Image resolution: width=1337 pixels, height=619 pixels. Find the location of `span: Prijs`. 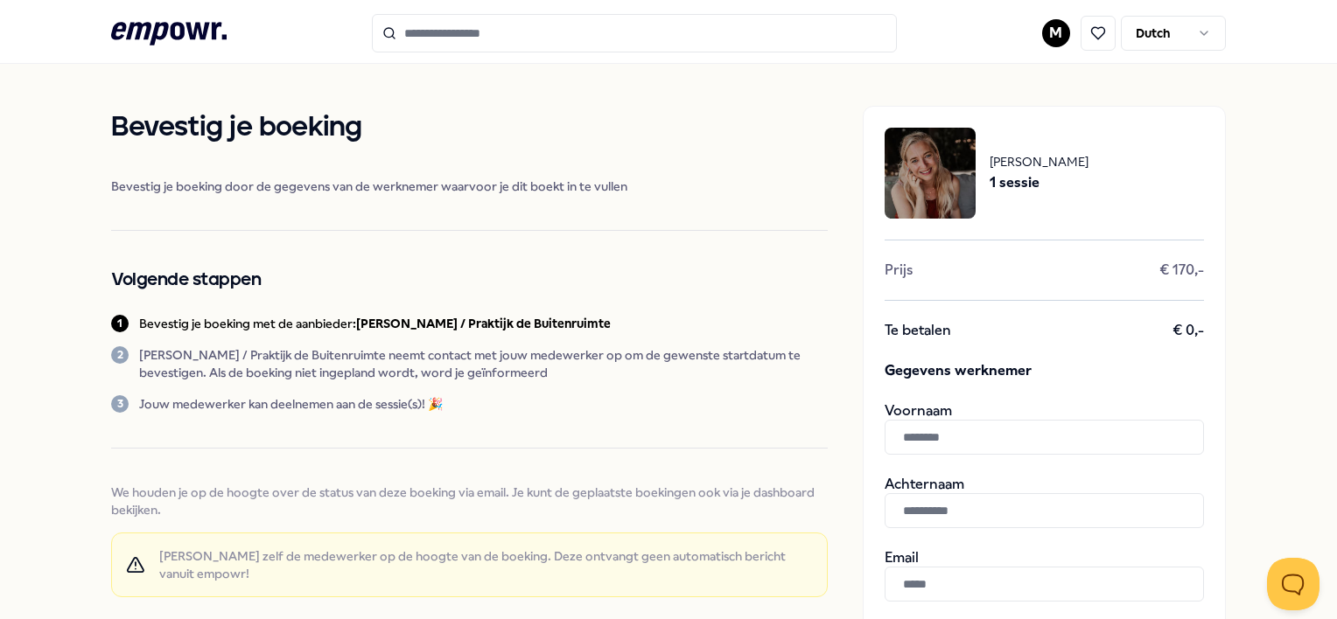

span: Prijs is located at coordinates (898, 270).